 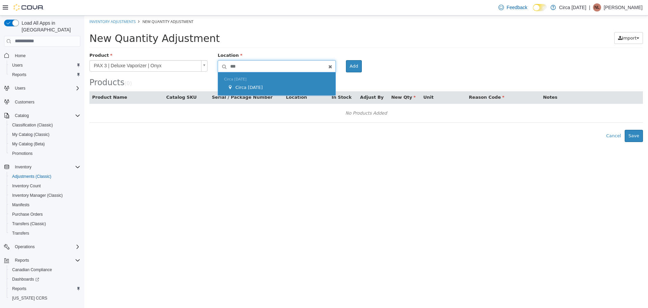 I want to click on a: Users, so click(x=17, y=65).